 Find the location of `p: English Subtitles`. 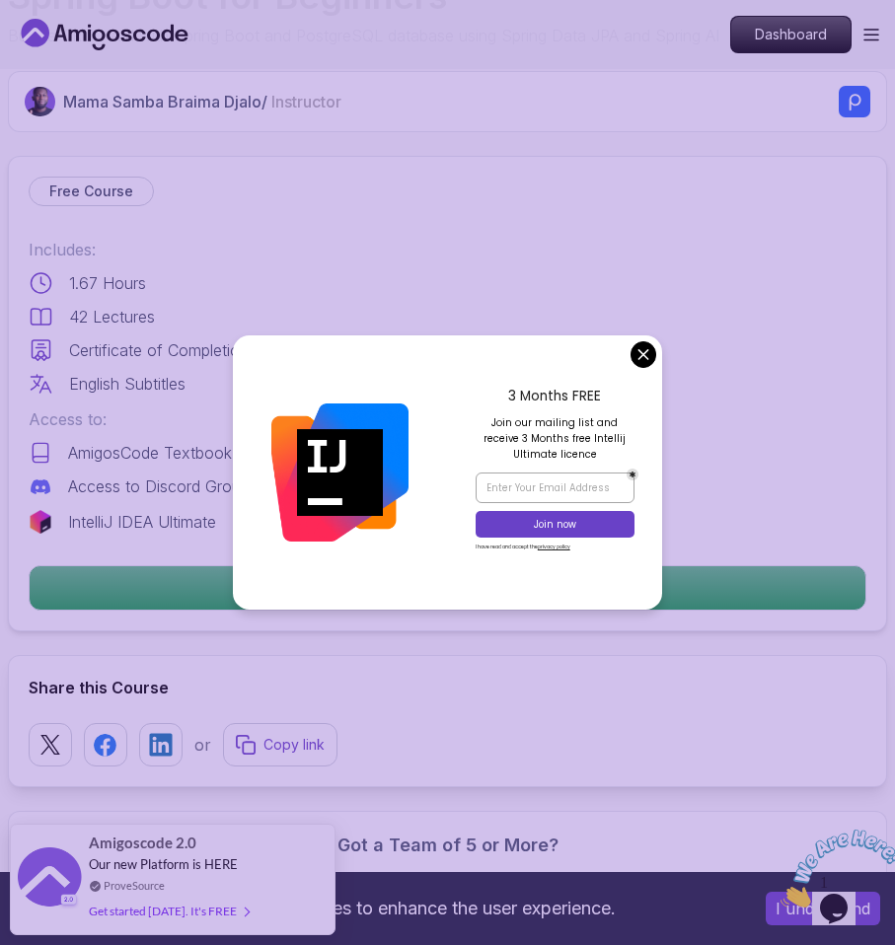

p: English Subtitles is located at coordinates (127, 384).